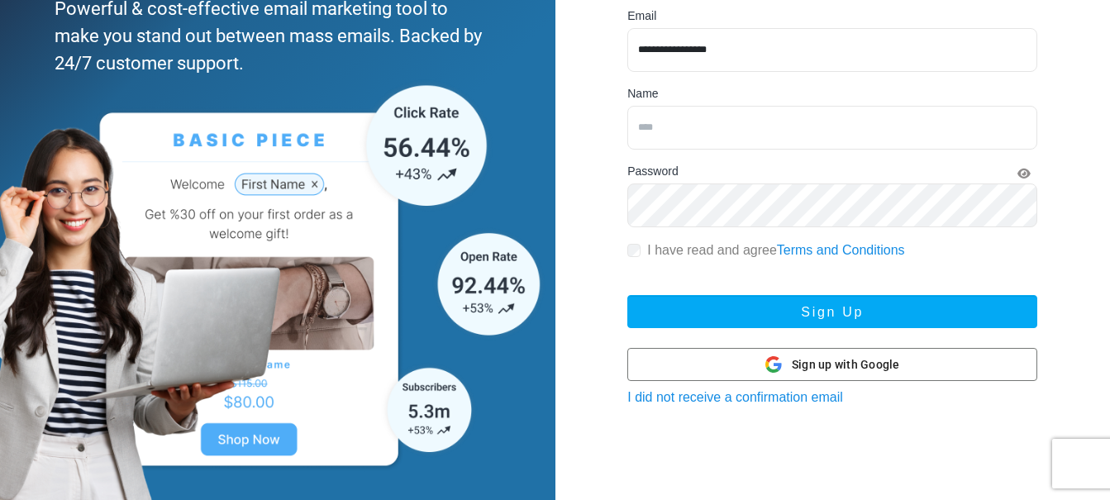  Describe the element at coordinates (642, 93) in the screenshot. I see `label: Name` at that location.